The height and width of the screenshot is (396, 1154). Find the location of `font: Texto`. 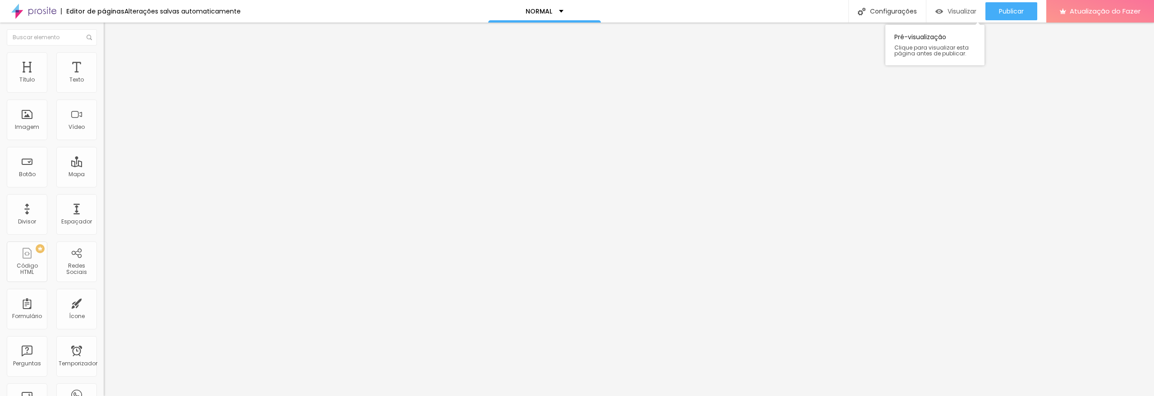

font: Texto is located at coordinates (77, 79).